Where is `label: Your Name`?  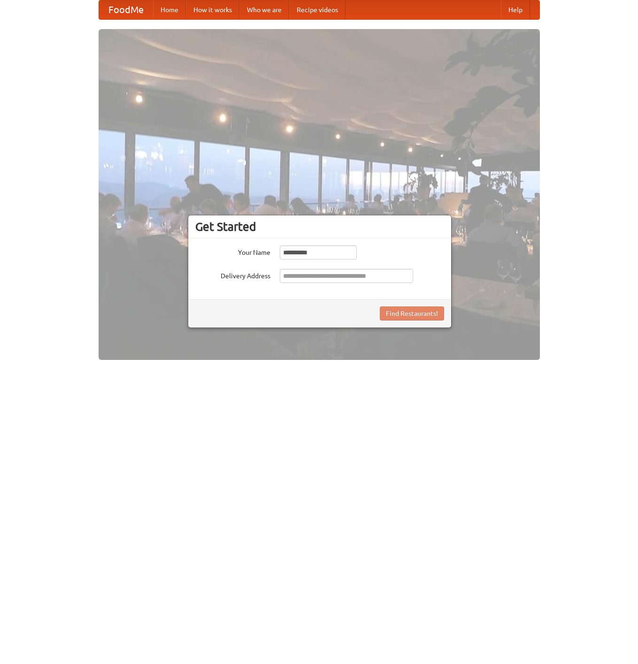 label: Your Name is located at coordinates (233, 251).